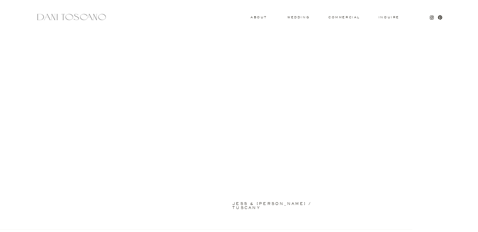 The height and width of the screenshot is (232, 478). Describe the element at coordinates (344, 17) in the screenshot. I see `h3: commercial` at that location.